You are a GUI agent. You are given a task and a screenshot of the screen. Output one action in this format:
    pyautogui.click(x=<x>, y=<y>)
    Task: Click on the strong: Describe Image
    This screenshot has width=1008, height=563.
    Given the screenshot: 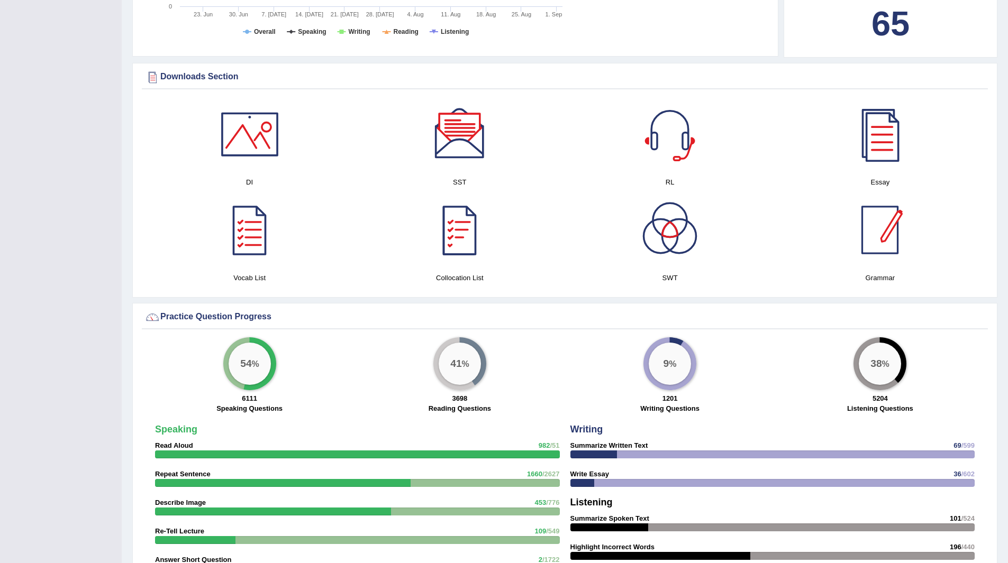 What is the action you would take?
    pyautogui.click(x=180, y=503)
    